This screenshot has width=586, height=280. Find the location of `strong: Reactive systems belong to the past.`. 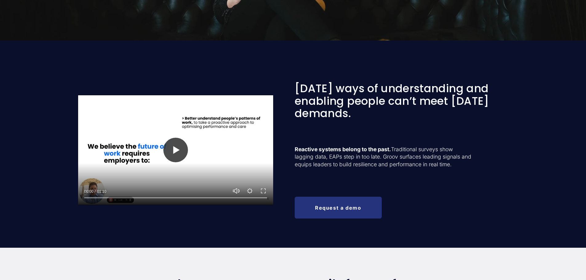

strong: Reactive systems belong to the past. is located at coordinates (343, 149).